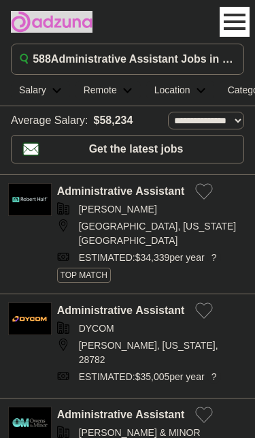  Describe the element at coordinates (153, 377) in the screenshot. I see `span: $35,005` at that location.